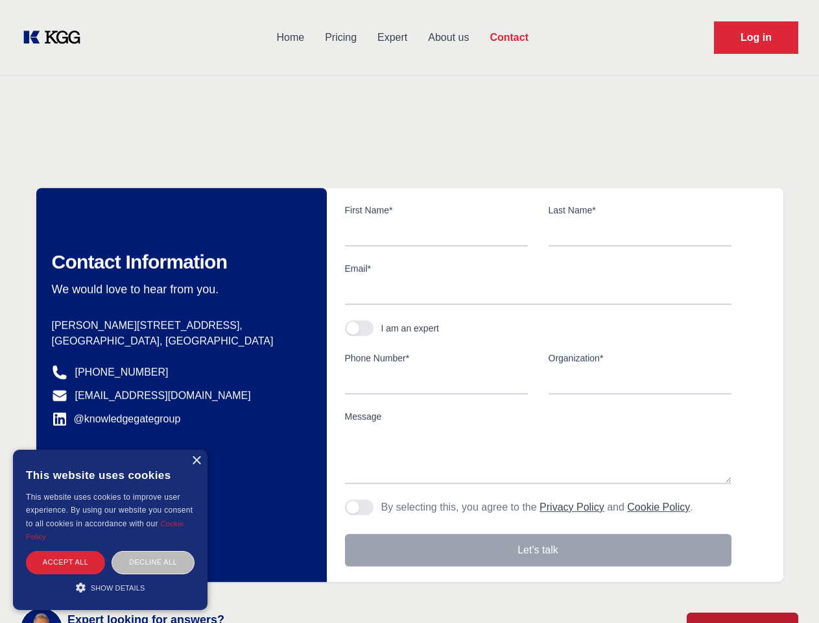  Describe the element at coordinates (110, 587) in the screenshot. I see `div: Show details` at that location.